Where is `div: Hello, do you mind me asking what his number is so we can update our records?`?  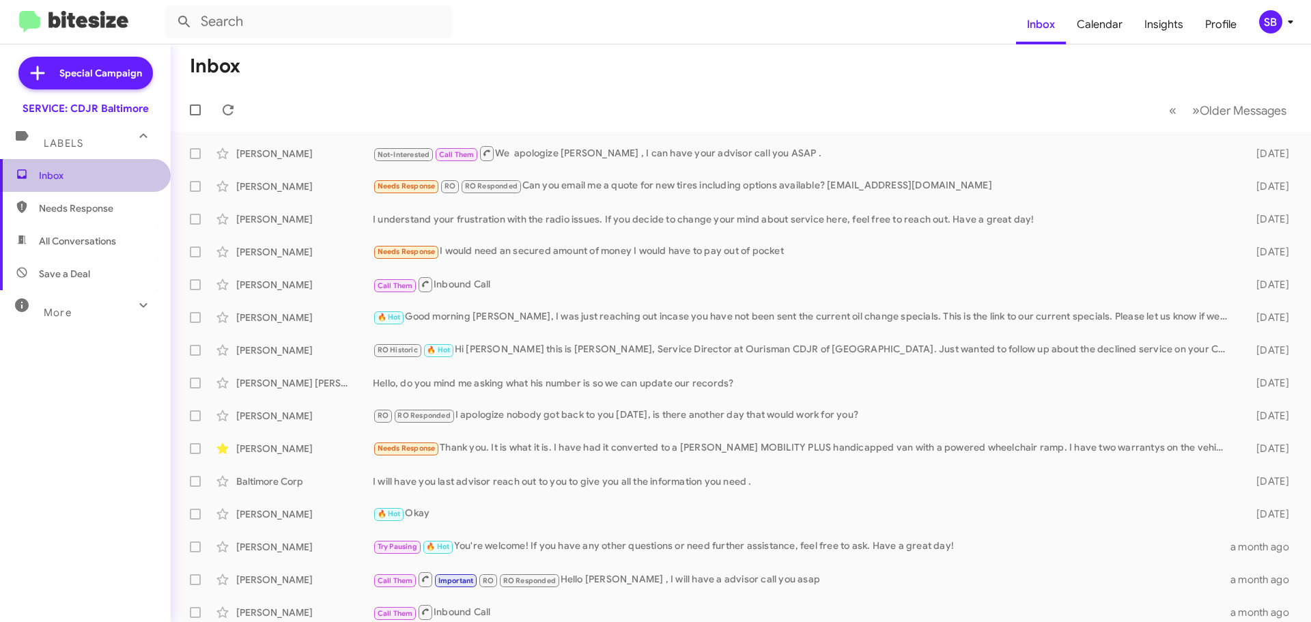
div: Hello, do you mind me asking what his number is so we can update our records? is located at coordinates (804, 383).